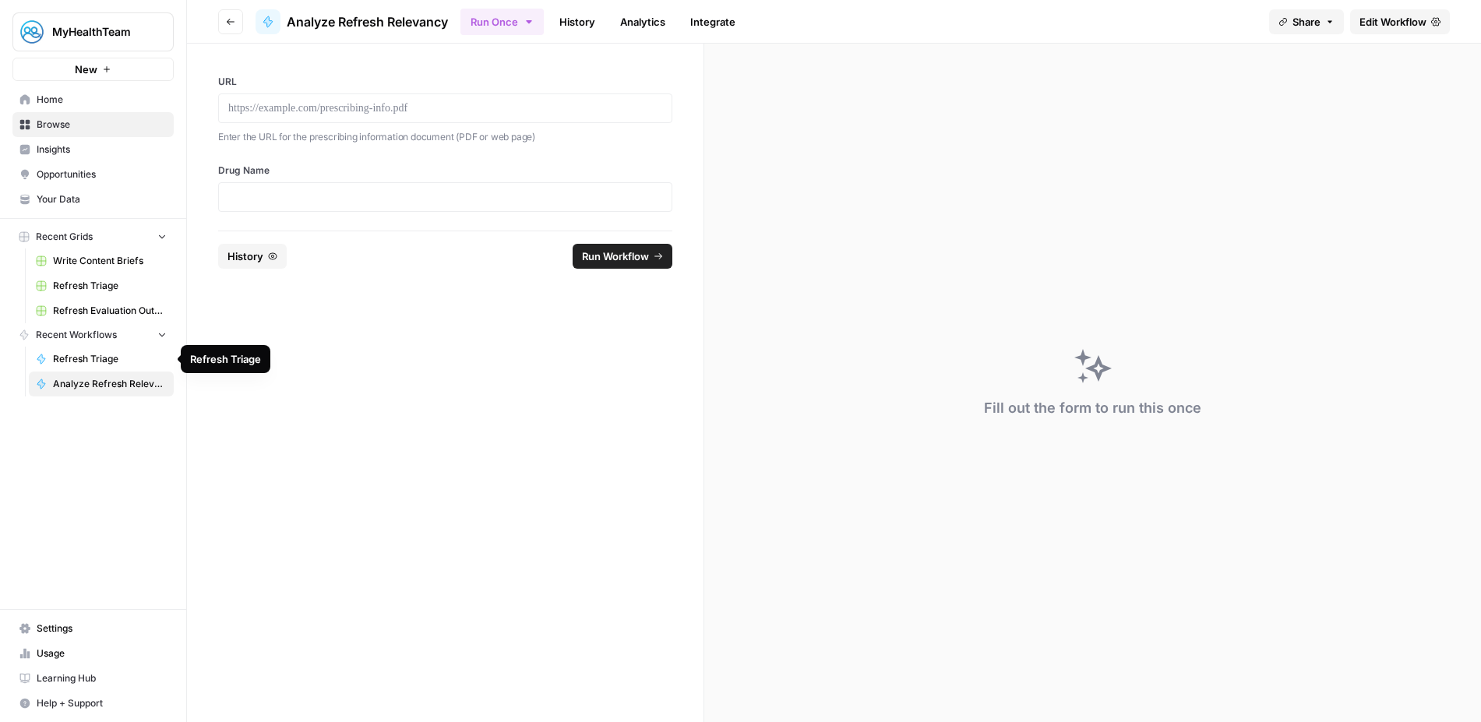 This screenshot has height=722, width=1481. What do you see at coordinates (615, 256) in the screenshot?
I see `span: Run Workflow` at bounding box center [615, 256].